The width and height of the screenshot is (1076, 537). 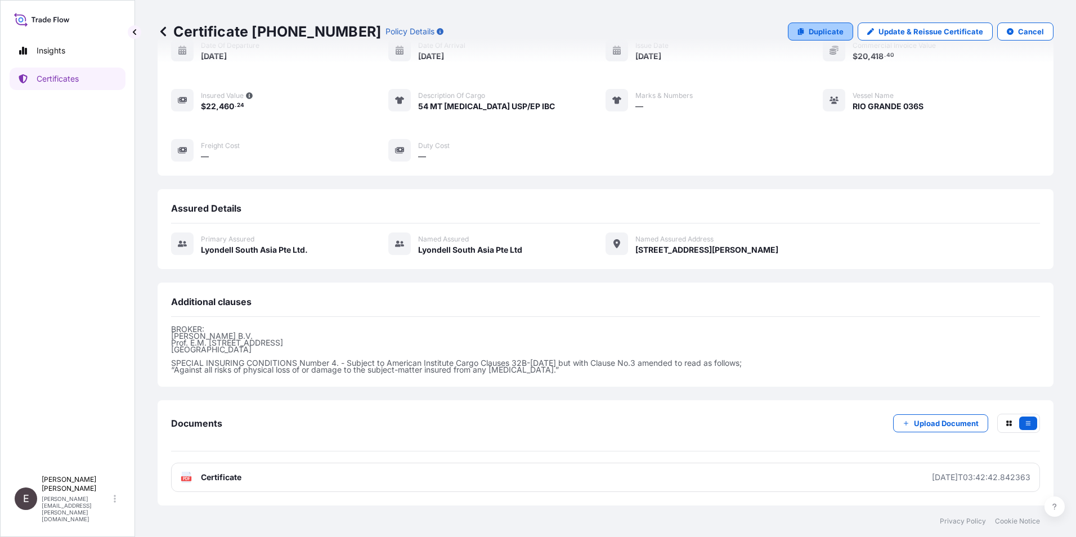 I want to click on span: Named Assured Address, so click(x=674, y=239).